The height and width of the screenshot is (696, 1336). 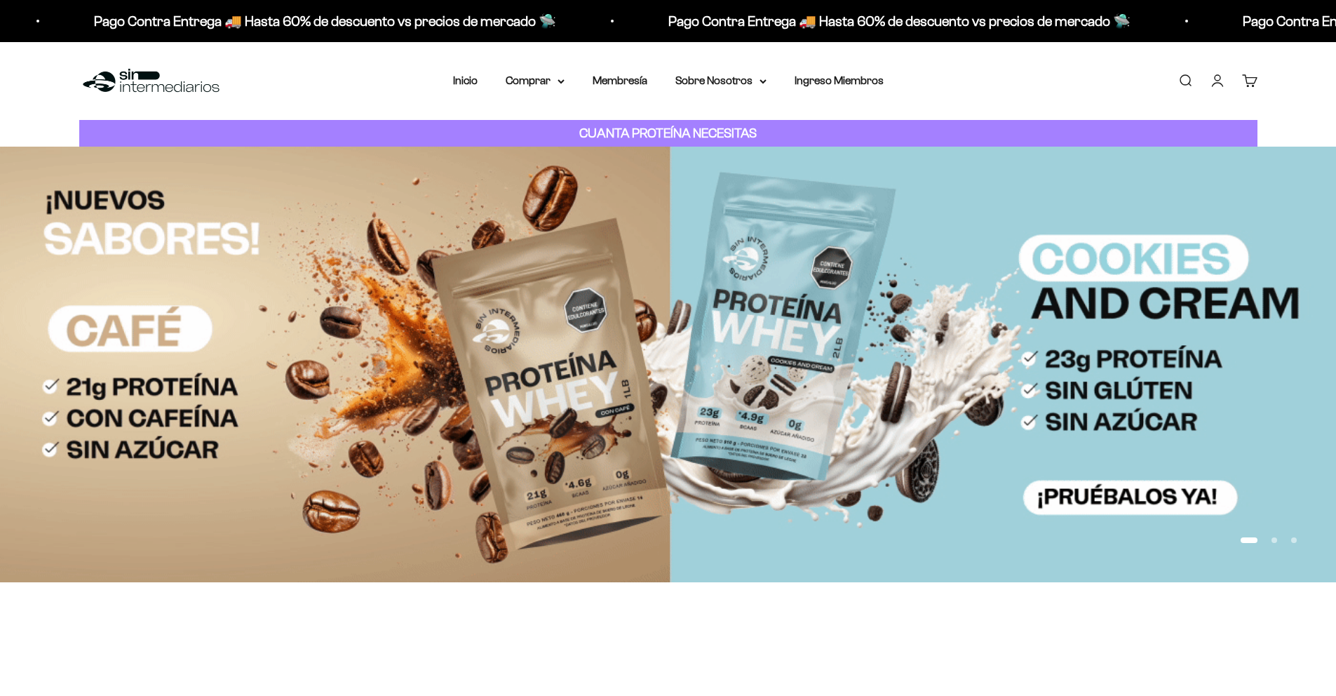 What do you see at coordinates (465, 80) in the screenshot?
I see `a: Inicio` at bounding box center [465, 80].